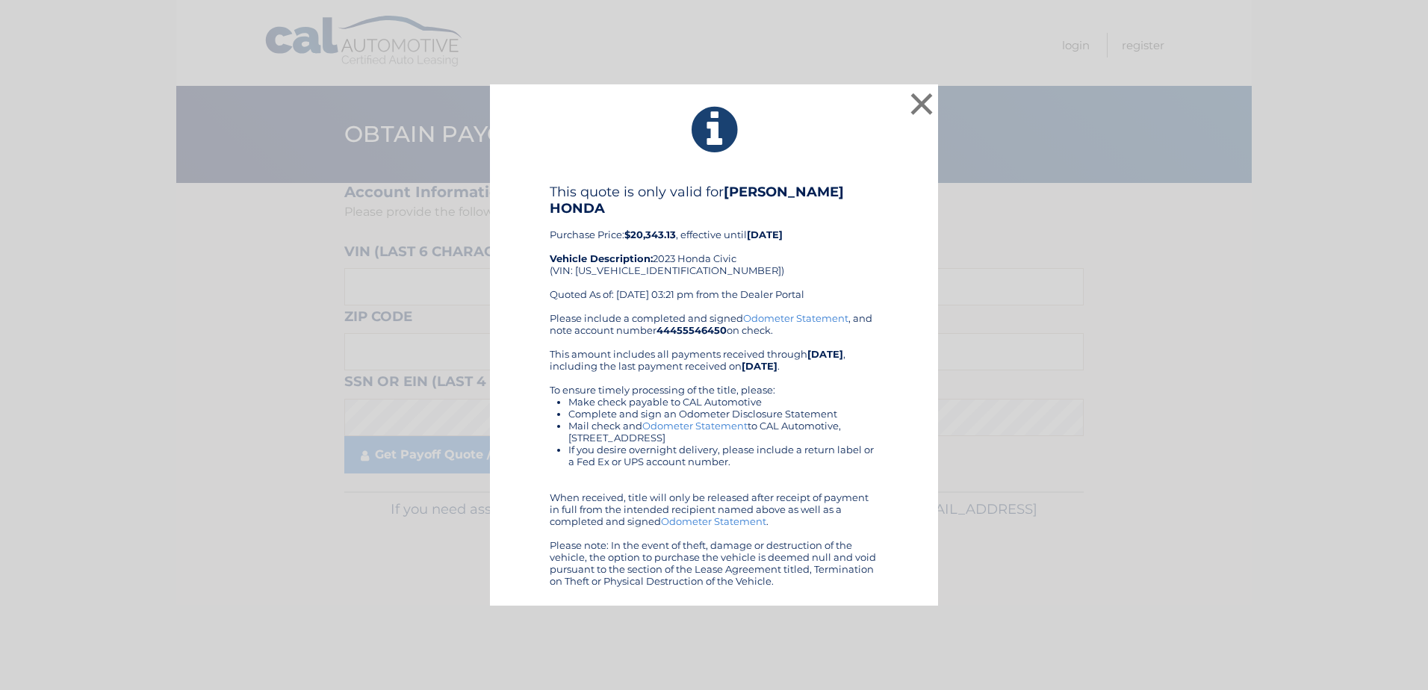 The image size is (1428, 690). Describe the element at coordinates (714, 450) in the screenshot. I see `div: Please include a completed and signed , and note account number on check. This amount includes al...` at that location.